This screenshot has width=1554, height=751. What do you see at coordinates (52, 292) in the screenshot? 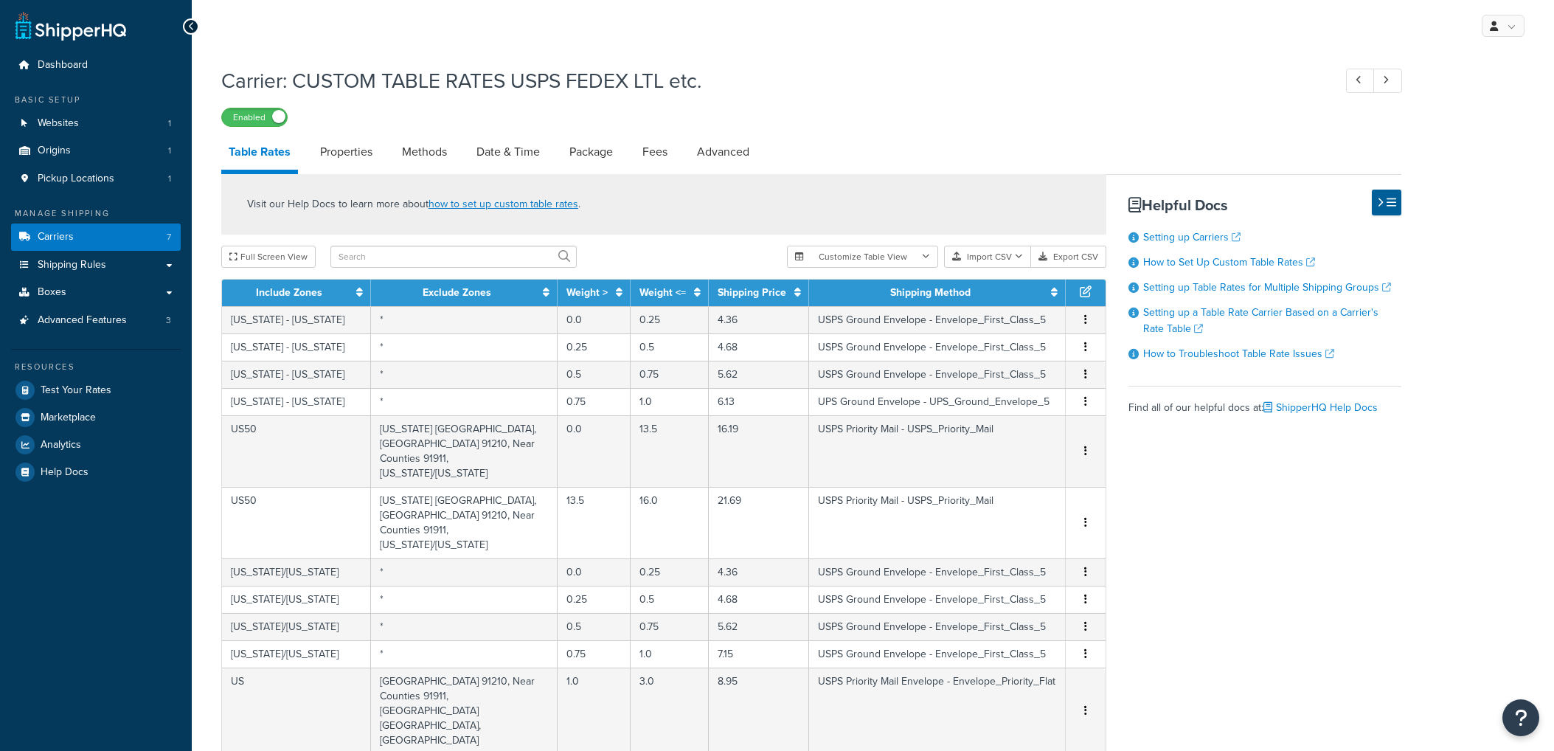
I see `span: Boxes` at bounding box center [52, 292].